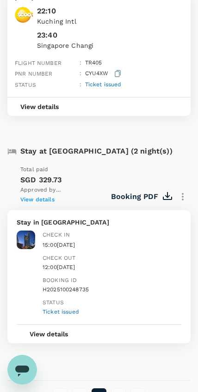 Image resolution: width=198 pixels, height=392 pixels. I want to click on div: Booking ID, so click(112, 280).